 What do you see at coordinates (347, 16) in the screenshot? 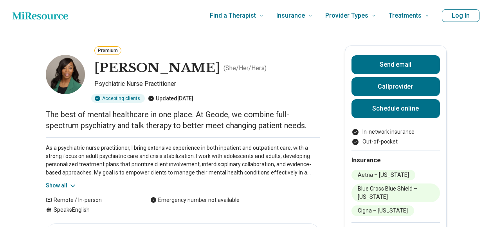
I see `span: Provider Types` at bounding box center [347, 16].